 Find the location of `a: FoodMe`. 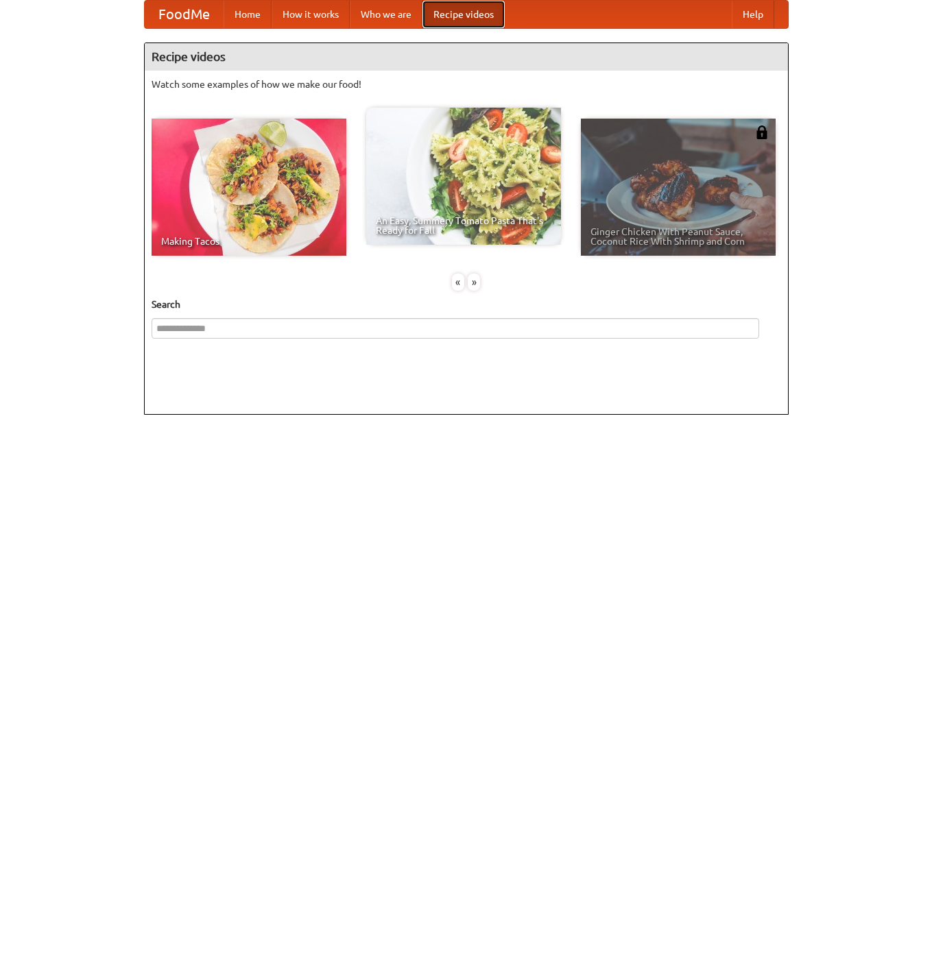

a: FoodMe is located at coordinates (184, 14).